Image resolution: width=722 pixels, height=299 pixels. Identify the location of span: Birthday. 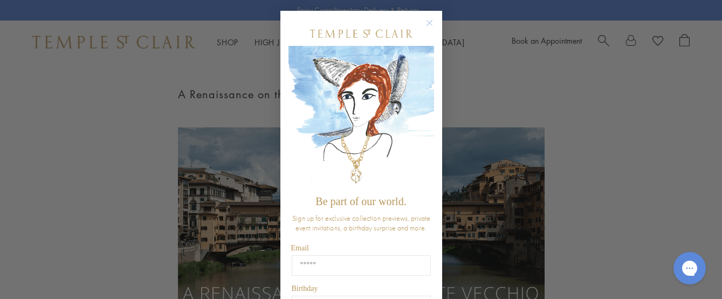
(305, 288).